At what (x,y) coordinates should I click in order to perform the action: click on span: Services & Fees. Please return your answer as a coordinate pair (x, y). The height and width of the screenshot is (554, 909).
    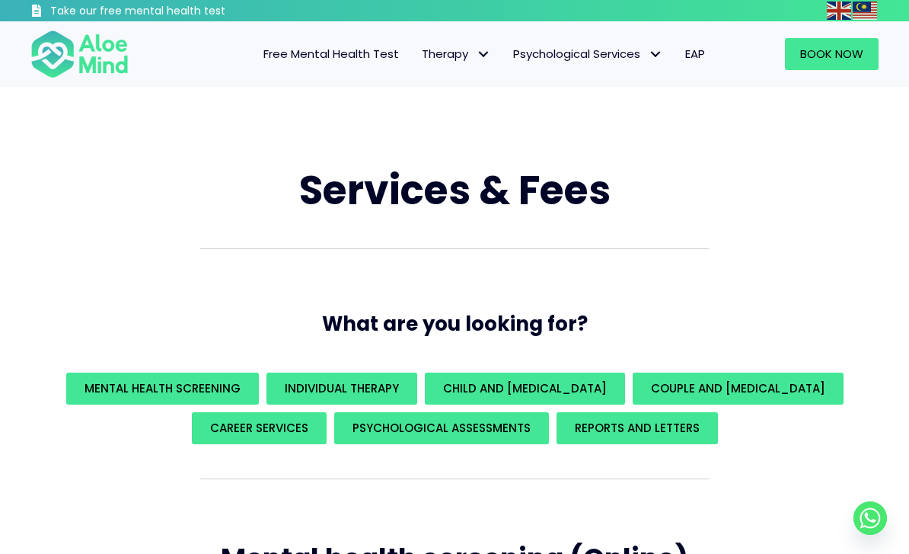
    Looking at the image, I should click on (455, 190).